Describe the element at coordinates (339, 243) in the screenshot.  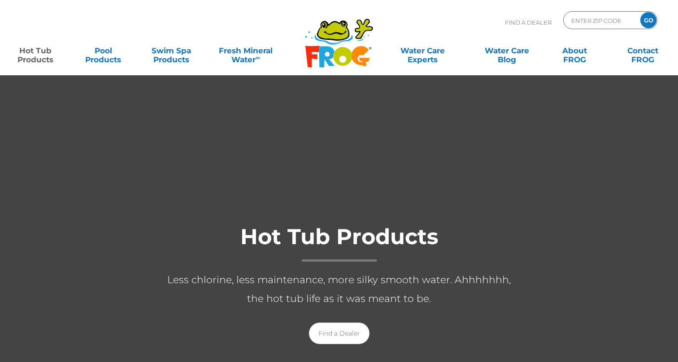
I see `h1: Hot Tub Products` at that location.